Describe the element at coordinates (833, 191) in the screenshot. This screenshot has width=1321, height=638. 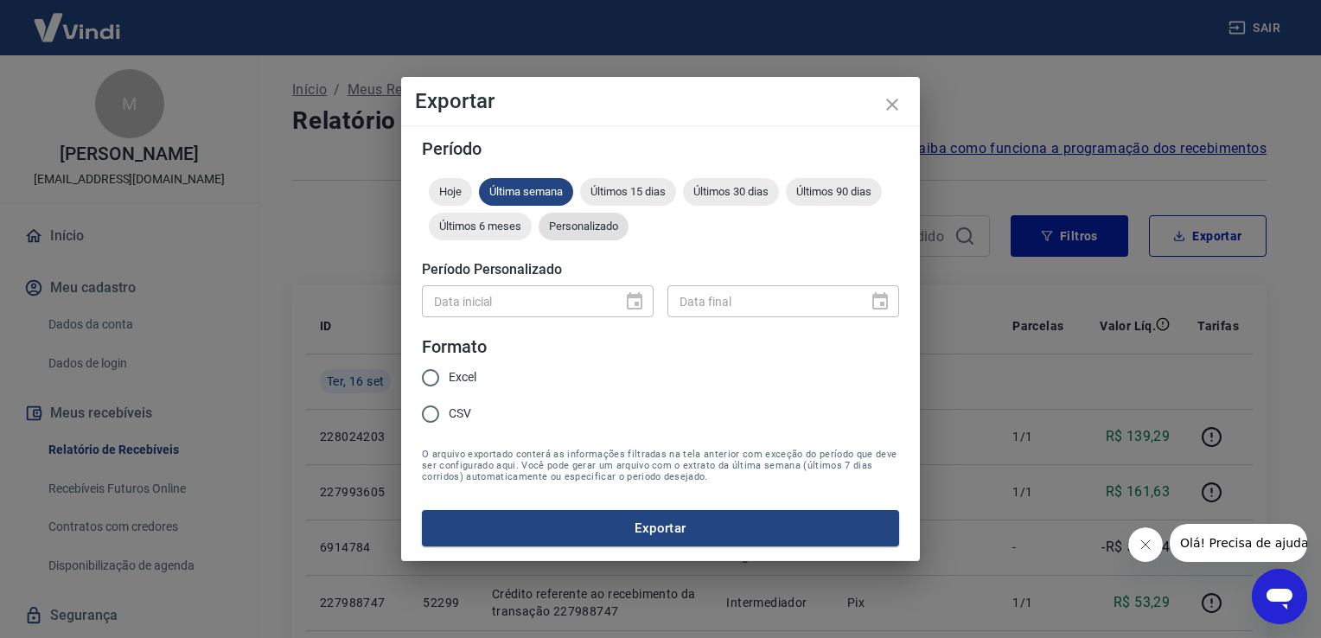
I see `span: Últimos 90 dias` at that location.